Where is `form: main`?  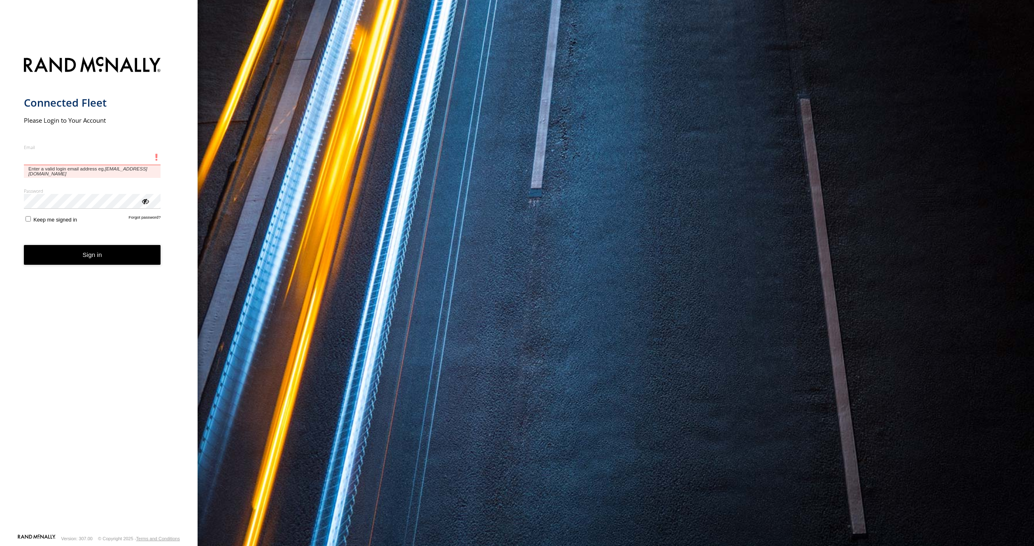 form: main is located at coordinates (99, 293).